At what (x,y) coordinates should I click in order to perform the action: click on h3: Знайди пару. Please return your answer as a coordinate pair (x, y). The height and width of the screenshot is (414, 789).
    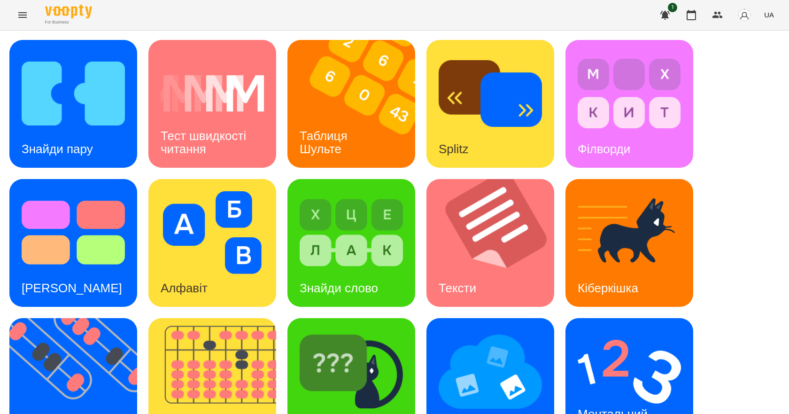
    Looking at the image, I should click on (57, 149).